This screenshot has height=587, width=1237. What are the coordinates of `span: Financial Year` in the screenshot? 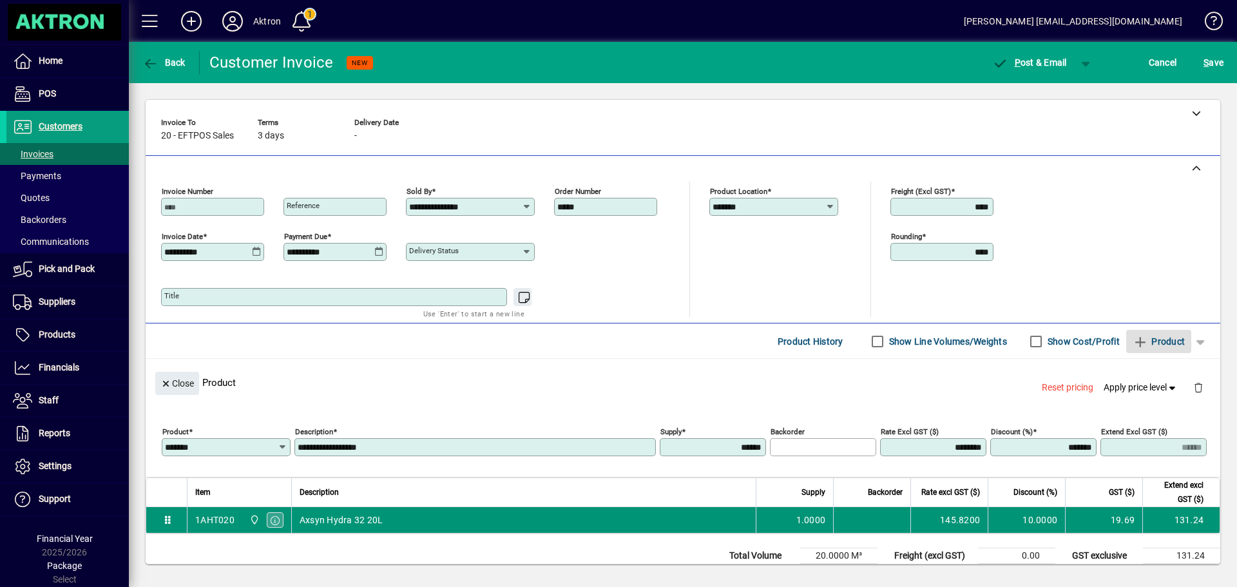 It's located at (64, 539).